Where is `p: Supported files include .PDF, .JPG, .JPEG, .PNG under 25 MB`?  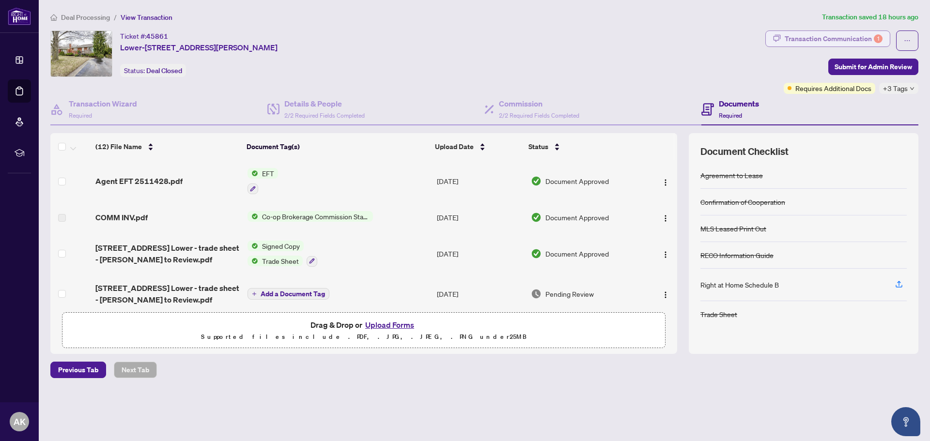 p: Supported files include .PDF, .JPG, .JPEG, .PNG under 25 MB is located at coordinates (364, 337).